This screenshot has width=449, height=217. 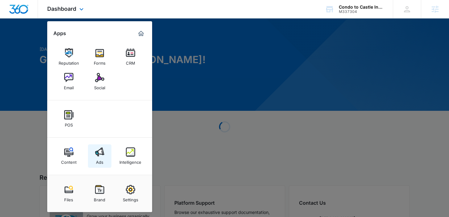 I want to click on div: Ads, so click(x=100, y=161).